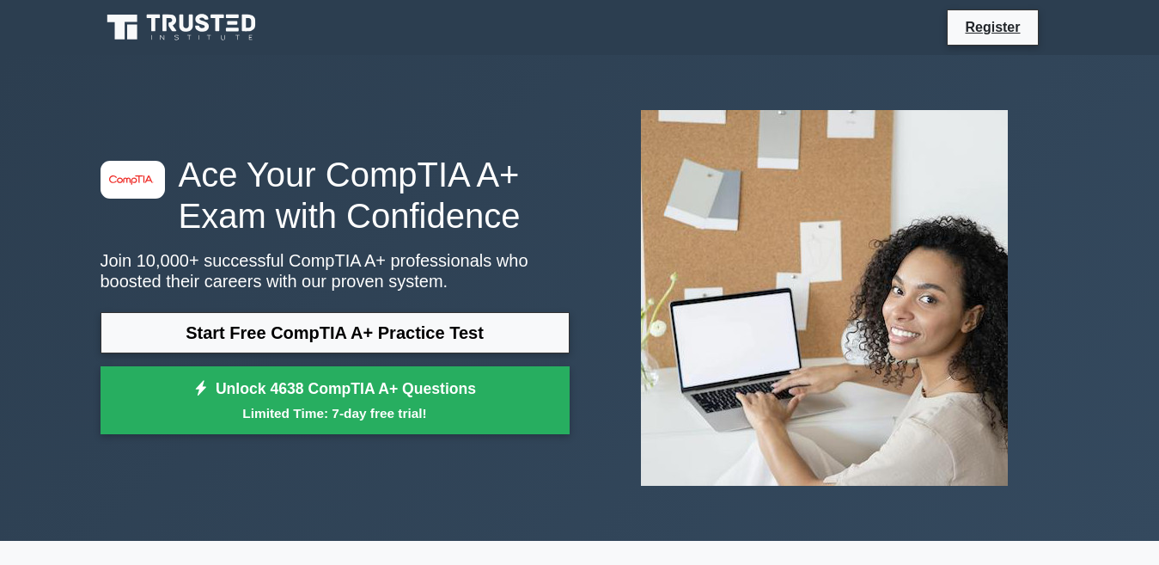  Describe the element at coordinates (992, 27) in the screenshot. I see `a: Register` at that location.